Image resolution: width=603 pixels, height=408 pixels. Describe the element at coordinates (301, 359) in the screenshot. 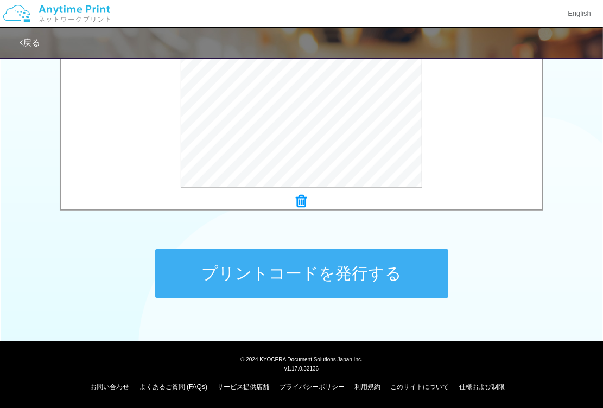

I see `span: © 2024 KYOCERA Document Solutions Japan Inc.` at that location.